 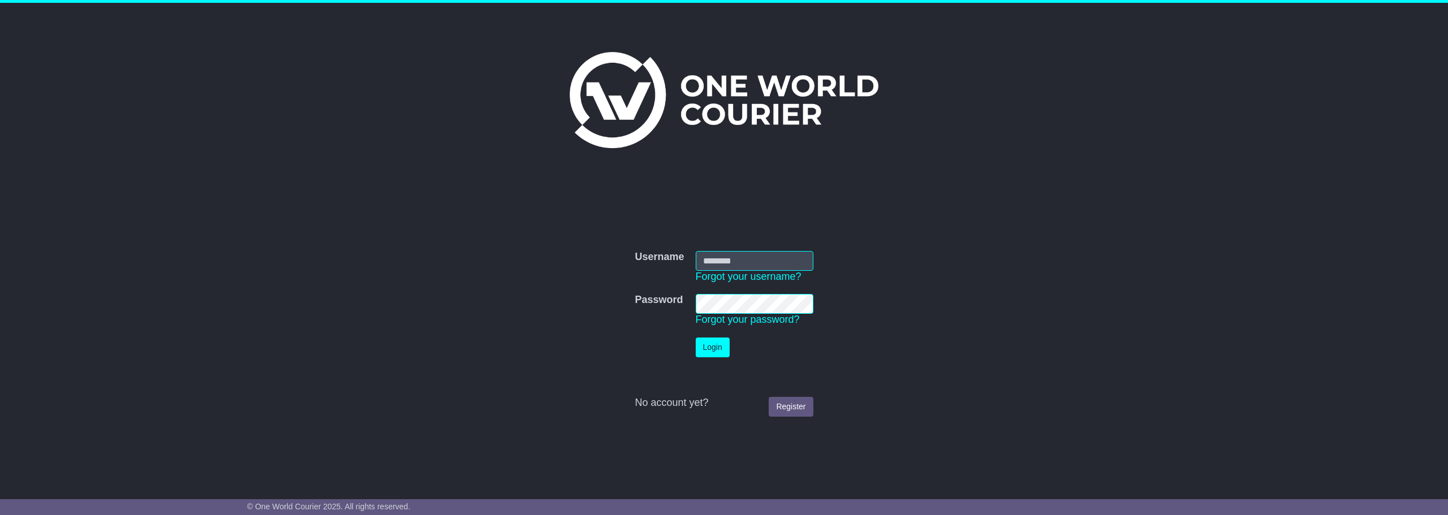 I want to click on label: Password, so click(x=658, y=300).